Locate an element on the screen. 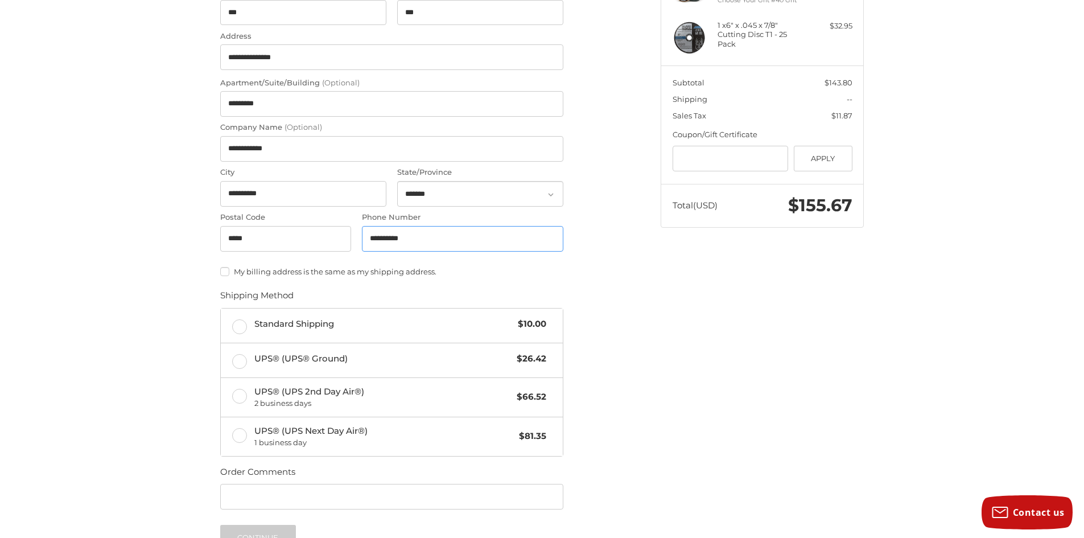 Image resolution: width=1084 pixels, height=538 pixels. span: UPS® (UPS Next Day Air®) is located at coordinates (384, 436).